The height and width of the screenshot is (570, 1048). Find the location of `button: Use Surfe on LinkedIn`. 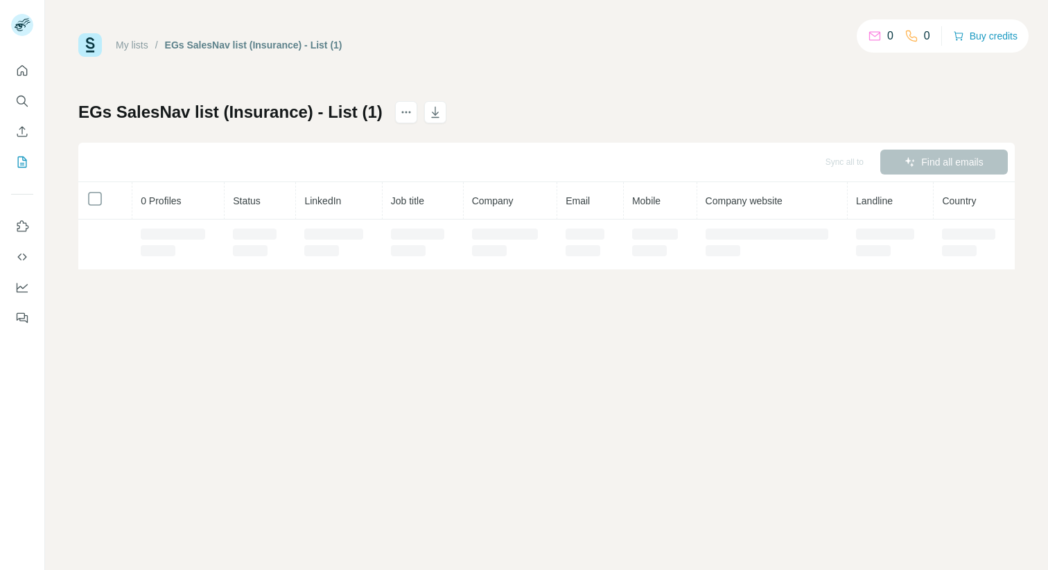

button: Use Surfe on LinkedIn is located at coordinates (22, 227).